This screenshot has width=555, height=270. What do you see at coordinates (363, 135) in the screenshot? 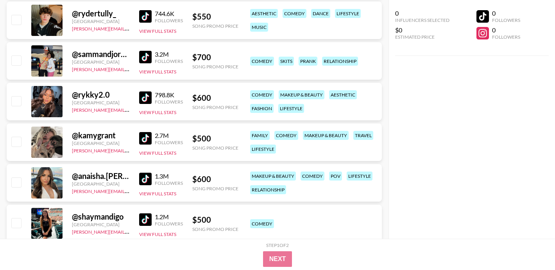
I see `div: travel` at bounding box center [363, 135].